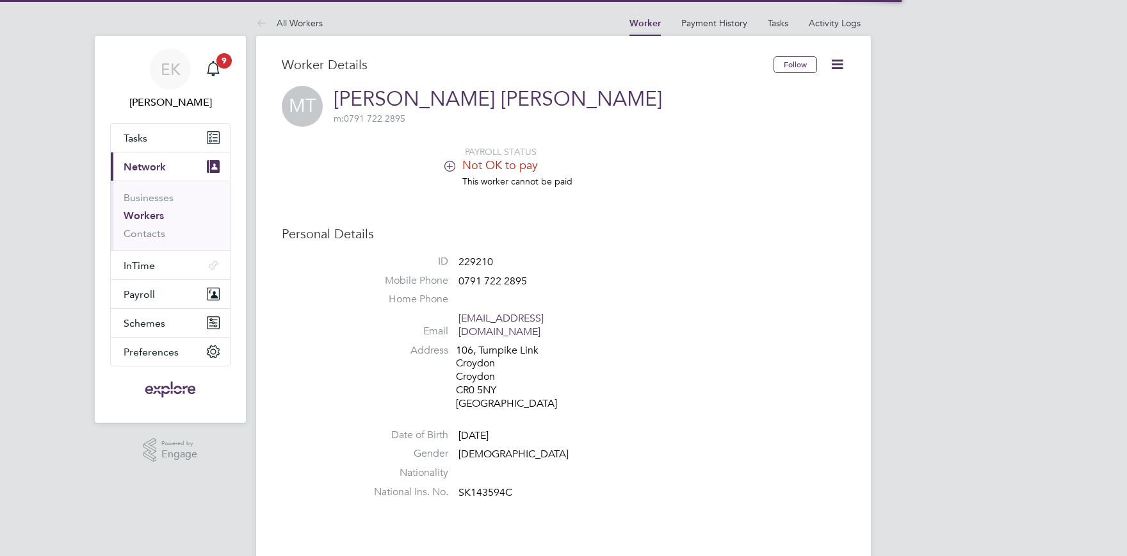  I want to click on span: Tasks, so click(135, 138).